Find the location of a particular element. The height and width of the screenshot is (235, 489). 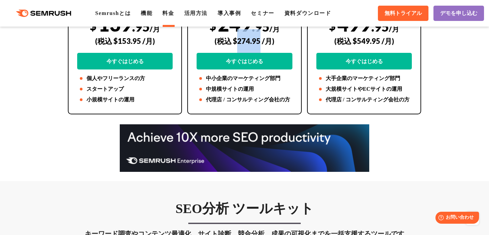

li: 中小企業のマーケティング部門 is located at coordinates (245, 79).